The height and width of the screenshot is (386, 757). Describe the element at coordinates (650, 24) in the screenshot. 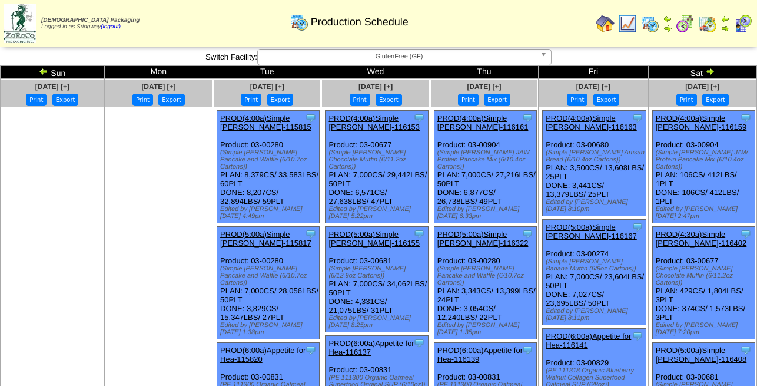

I see `img: calendarprod.gif` at that location.